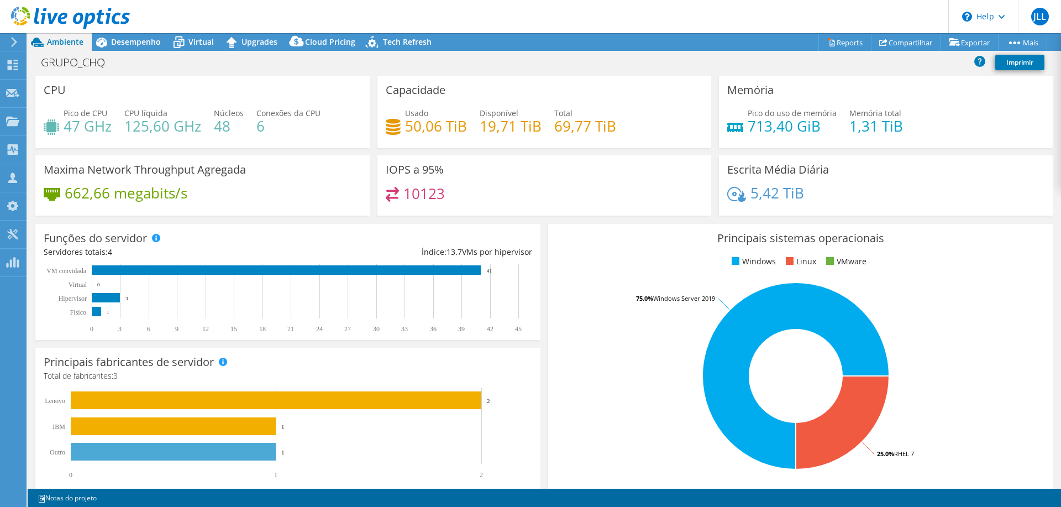  I want to click on text: IBM, so click(59, 427).